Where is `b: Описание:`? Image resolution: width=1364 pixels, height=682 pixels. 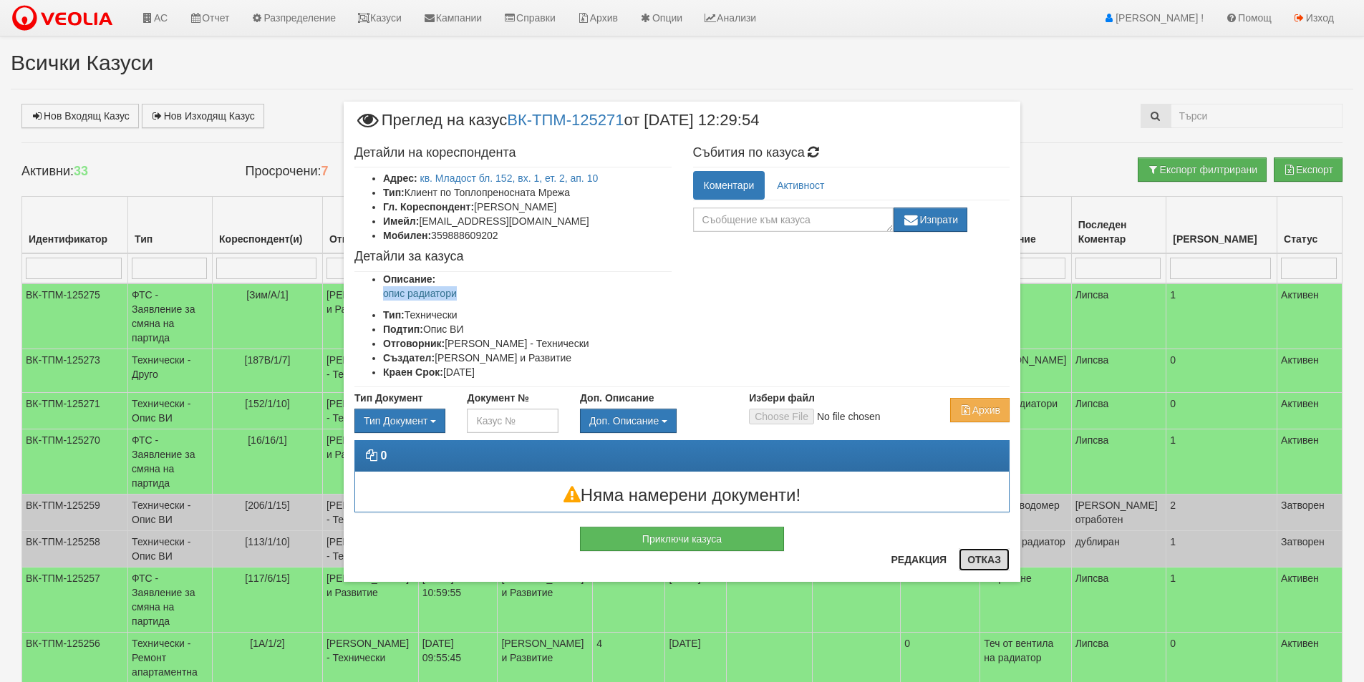 b: Описание: is located at coordinates (409, 279).